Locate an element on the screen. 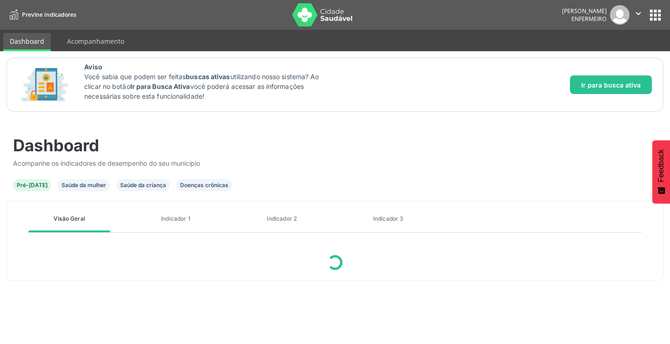 The width and height of the screenshot is (670, 344). div: Dashboard is located at coordinates (335, 145).